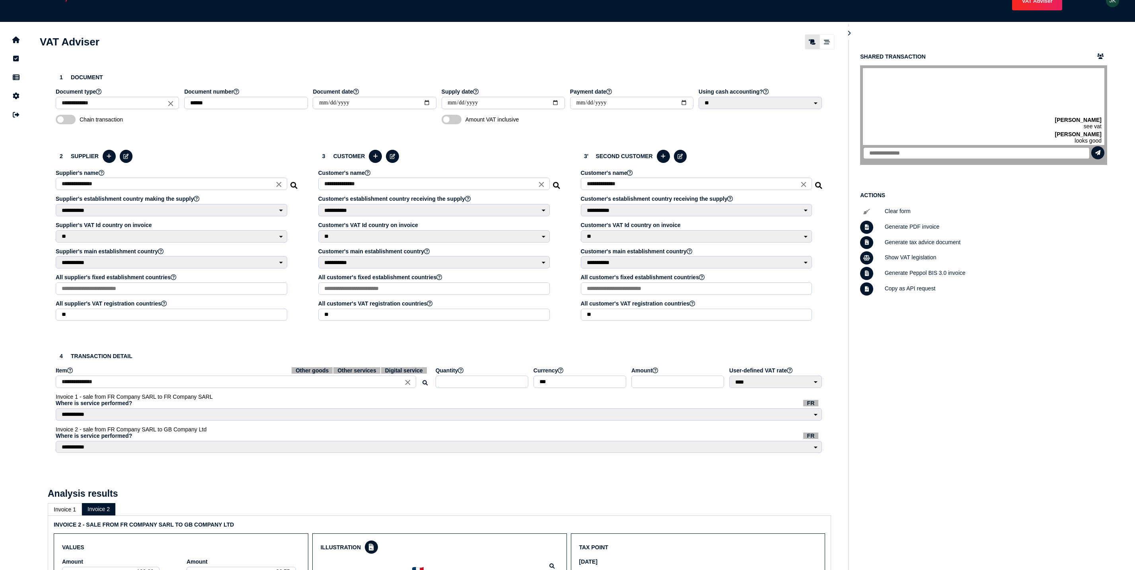  What do you see at coordinates (819, 183) in the screenshot?
I see `i: Search a customer in the database` at bounding box center [819, 183].